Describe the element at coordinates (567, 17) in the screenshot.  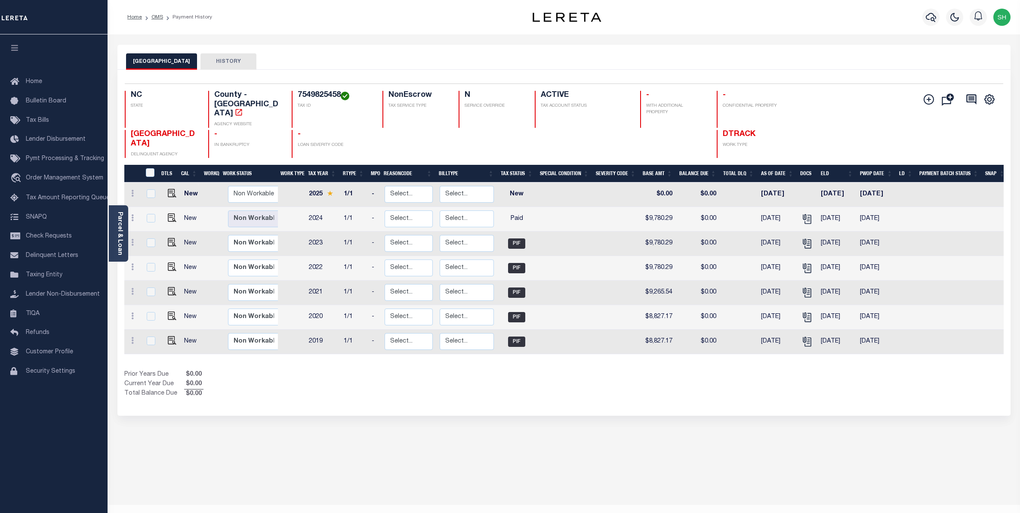
I see `img: logo-dark.svg` at that location.